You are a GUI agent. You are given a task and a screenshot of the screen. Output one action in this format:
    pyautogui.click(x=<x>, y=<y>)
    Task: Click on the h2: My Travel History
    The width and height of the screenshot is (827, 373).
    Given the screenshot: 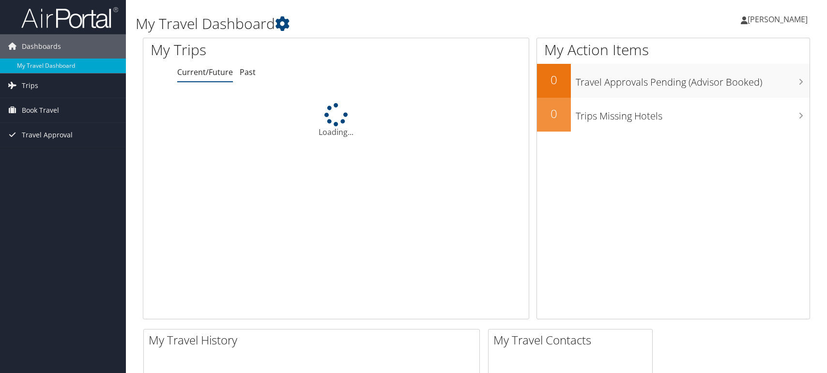 What is the action you would take?
    pyautogui.click(x=314, y=340)
    